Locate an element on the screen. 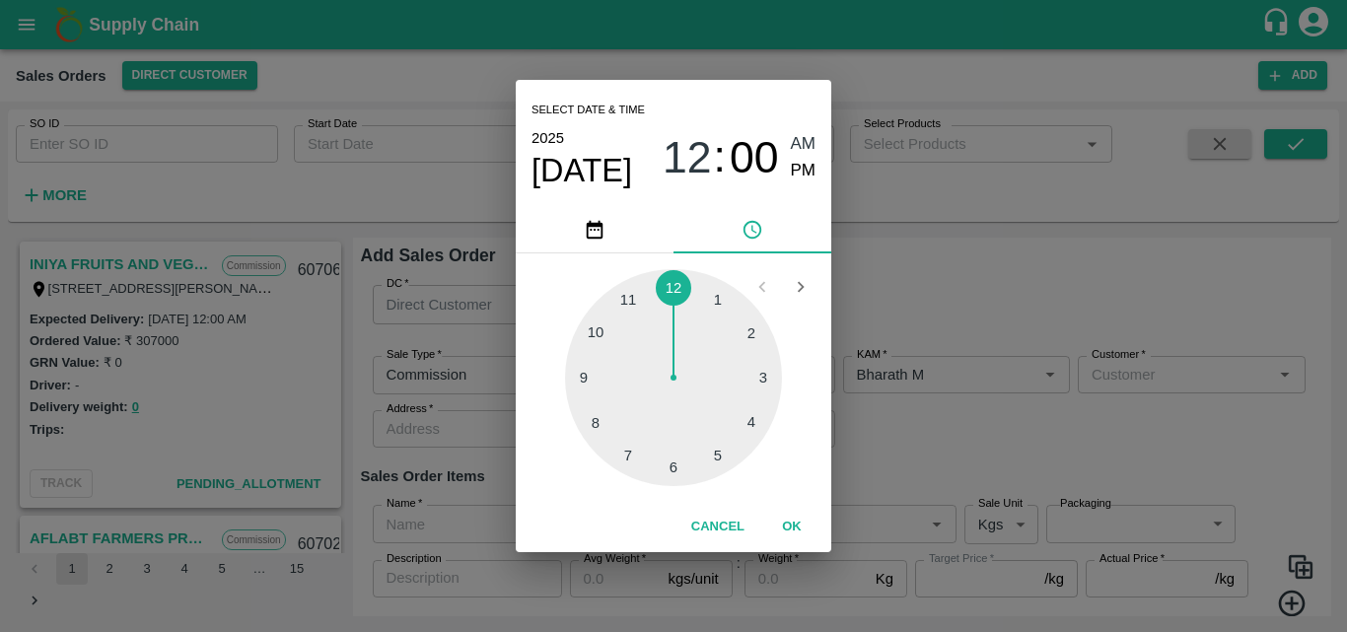 Image resolution: width=1347 pixels, height=632 pixels. span: AM is located at coordinates (803, 144).